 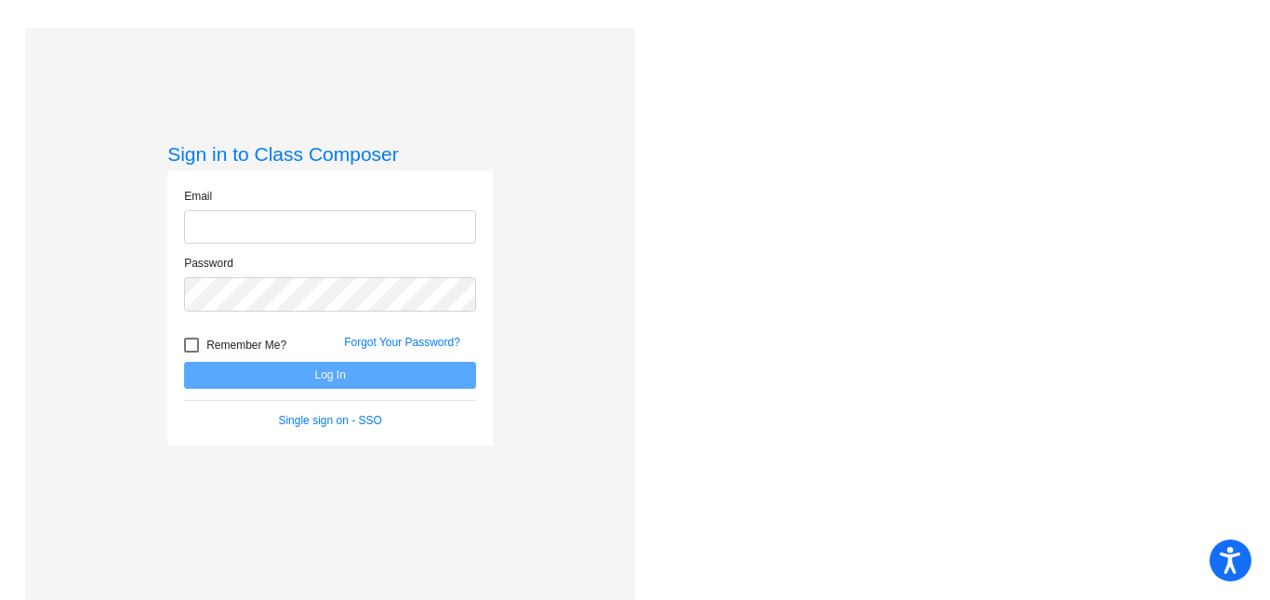 I want to click on label: Password, so click(x=208, y=263).